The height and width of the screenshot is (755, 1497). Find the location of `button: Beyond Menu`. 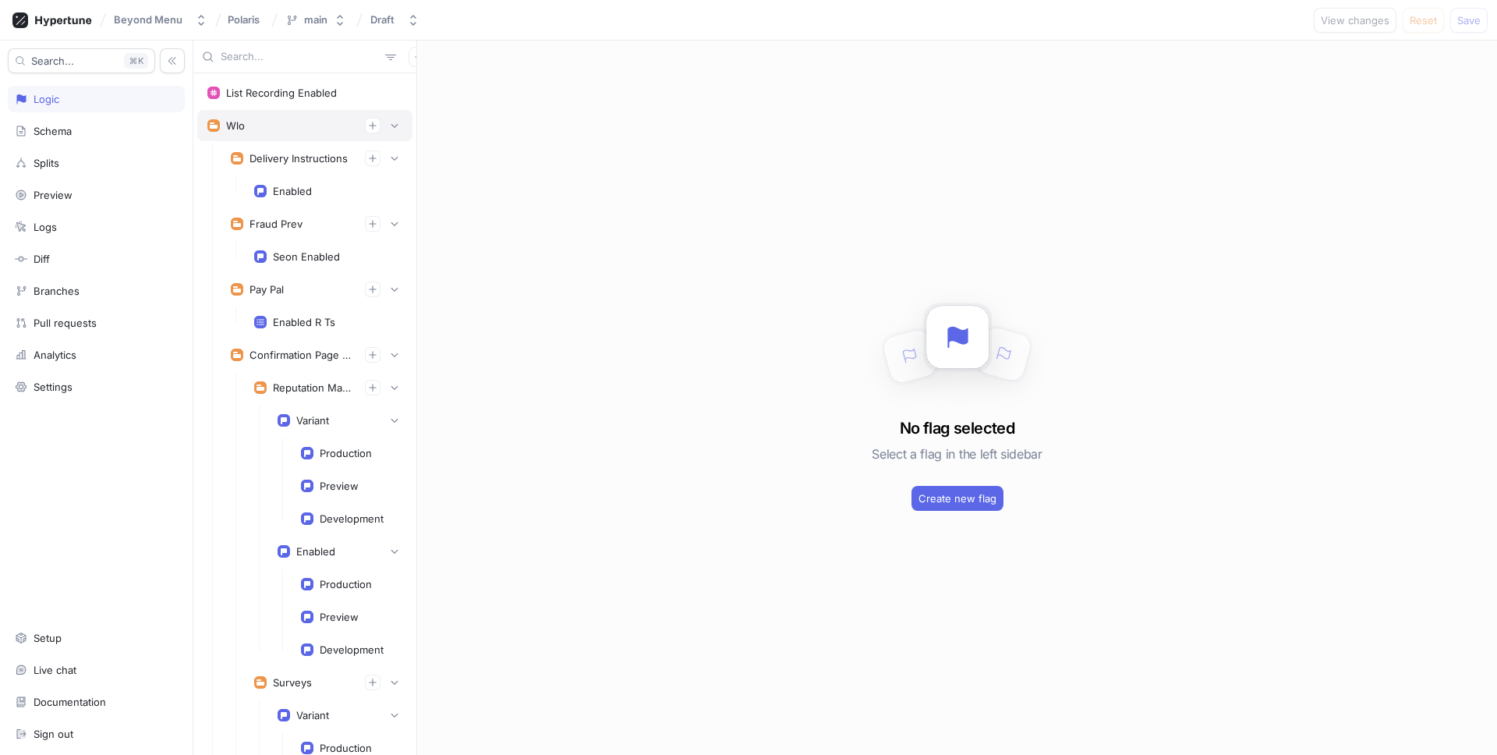

button: Beyond Menu is located at coordinates (161, 19).